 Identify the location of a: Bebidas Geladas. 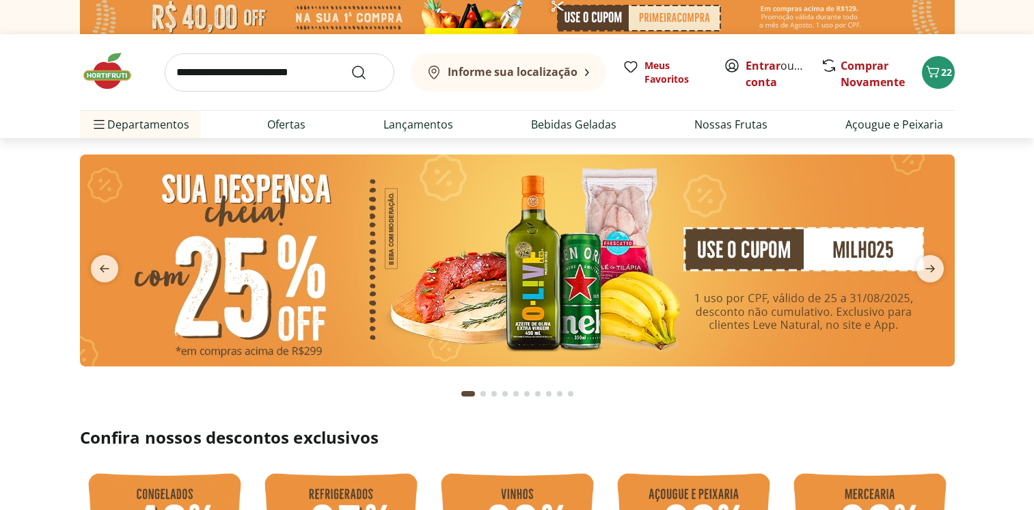
(573, 124).